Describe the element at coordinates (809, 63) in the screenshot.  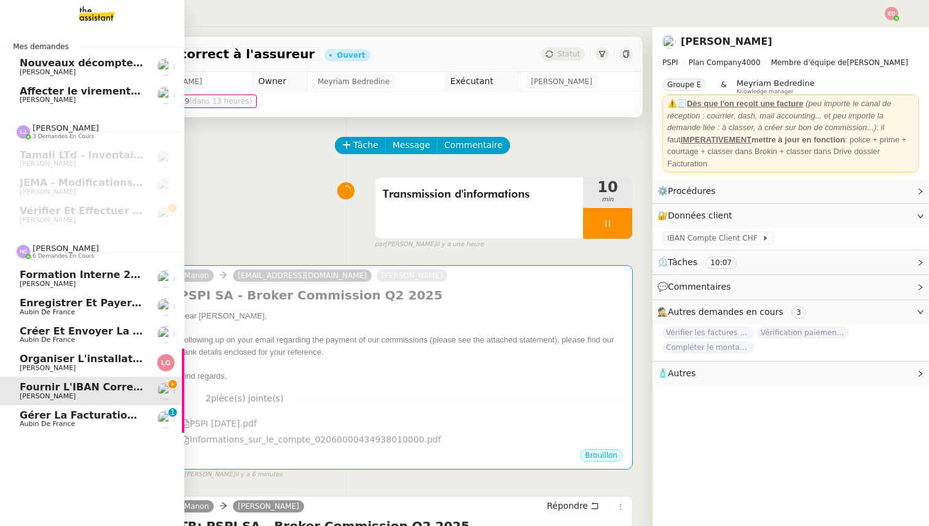
I see `span: Membre d'équipe de` at that location.